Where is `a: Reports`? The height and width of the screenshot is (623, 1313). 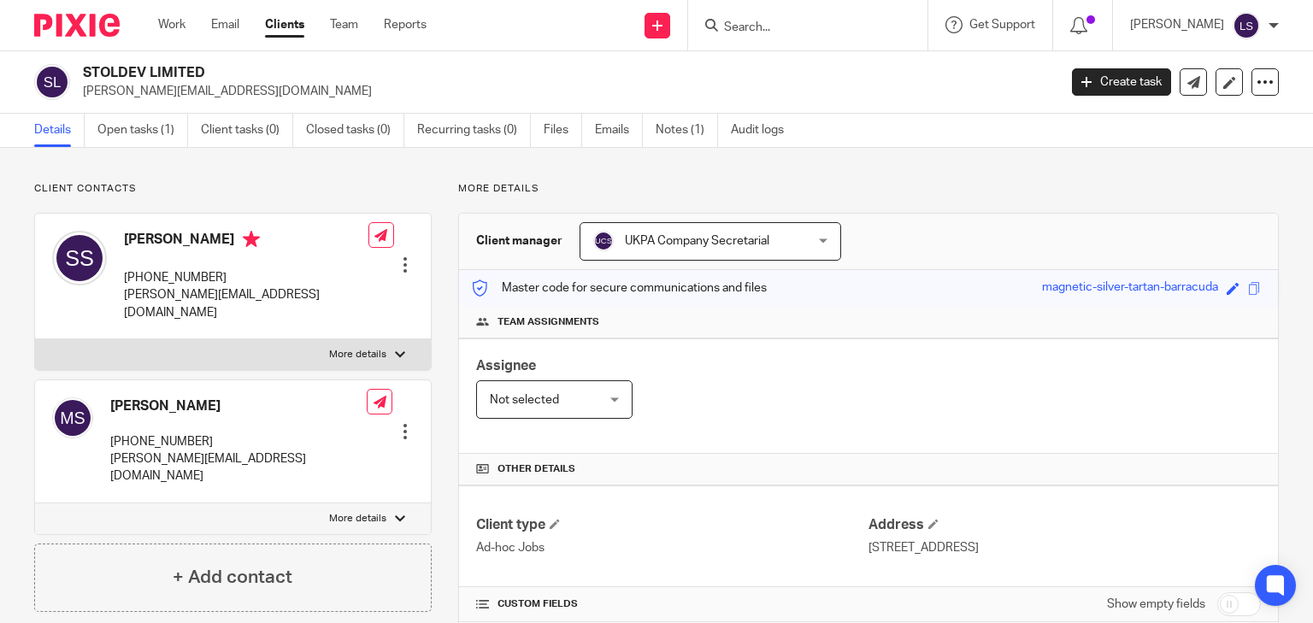
a: Reports is located at coordinates (405, 25).